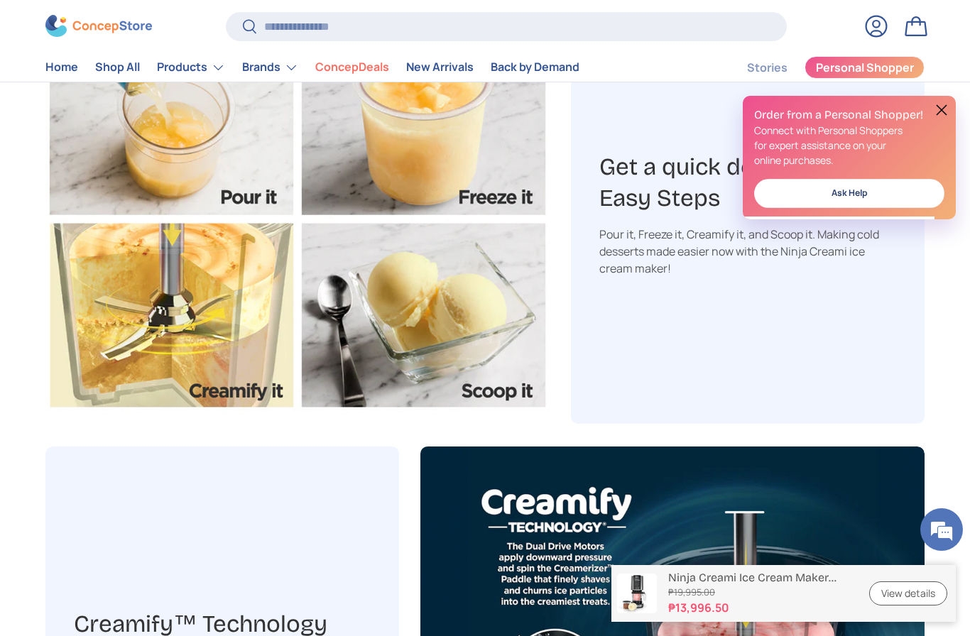 This screenshot has width=970, height=636. Describe the element at coordinates (908, 594) in the screenshot. I see `a: View details` at that location.